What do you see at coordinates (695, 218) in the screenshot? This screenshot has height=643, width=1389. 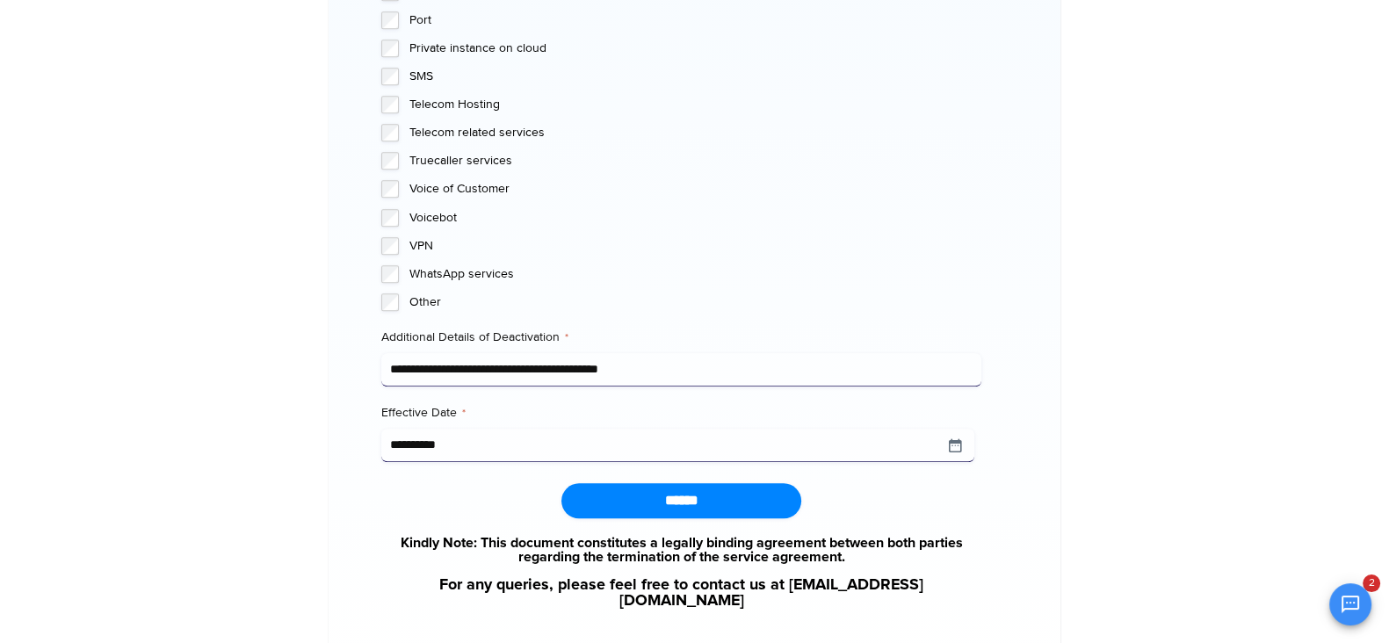 I see `label: Voicebot` at bounding box center [695, 218].